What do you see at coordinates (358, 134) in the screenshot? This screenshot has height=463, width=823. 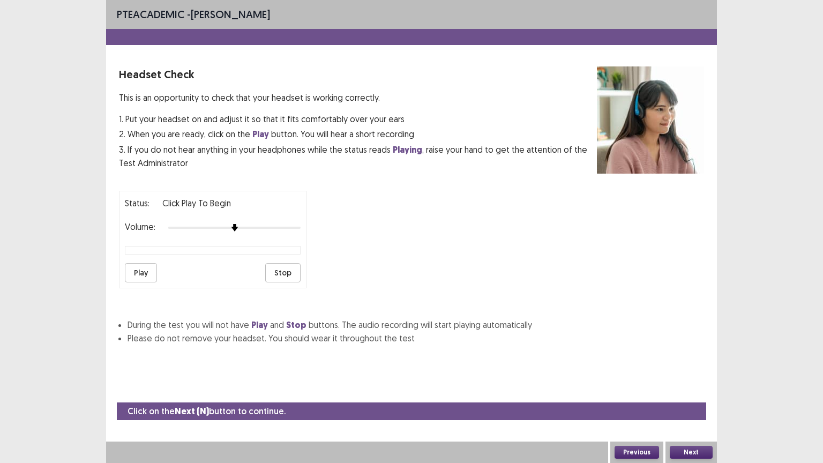 I see `p: 2. When you are ready, click on the button. You will hear a short recording` at bounding box center [358, 134].